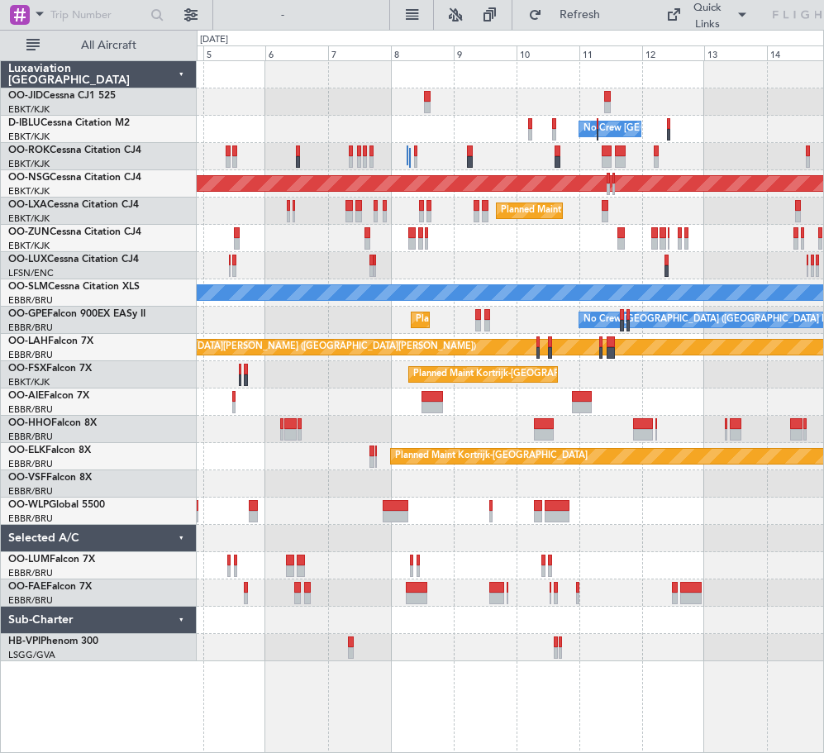 The image size is (824, 753). What do you see at coordinates (27, 205) in the screenshot?
I see `span: OO-LXA` at bounding box center [27, 205].